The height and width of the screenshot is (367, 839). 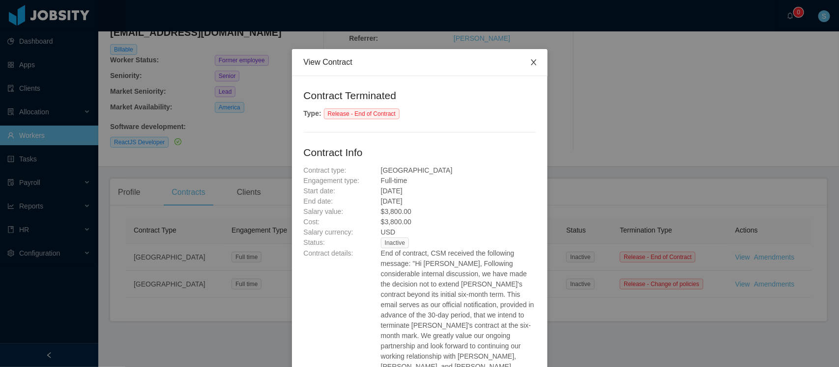 I want to click on span: Status:, so click(x=314, y=243).